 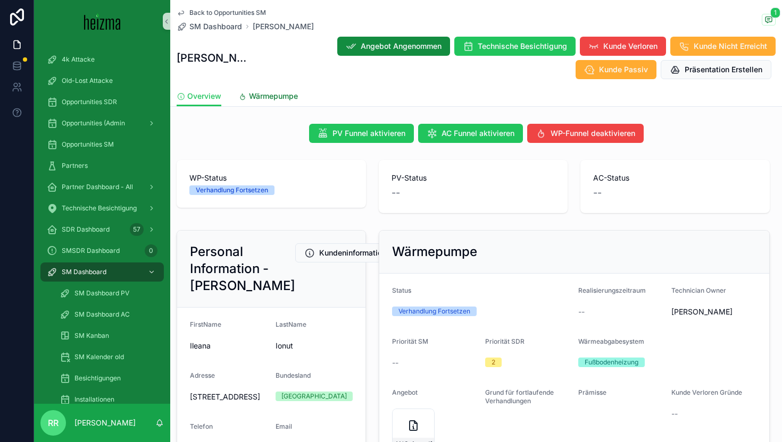 What do you see at coordinates (519, 397) in the screenshot?
I see `span: Grund für fortlaufende Verhandlungen` at bounding box center [519, 397].